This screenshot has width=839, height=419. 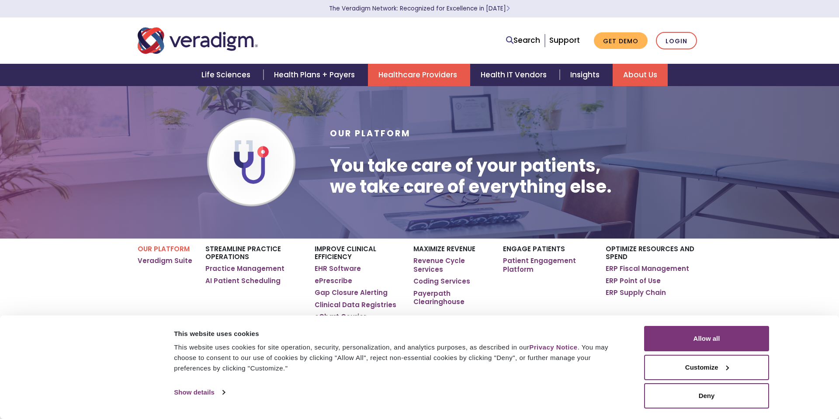 I want to click on a: Veradigm Suite, so click(x=165, y=261).